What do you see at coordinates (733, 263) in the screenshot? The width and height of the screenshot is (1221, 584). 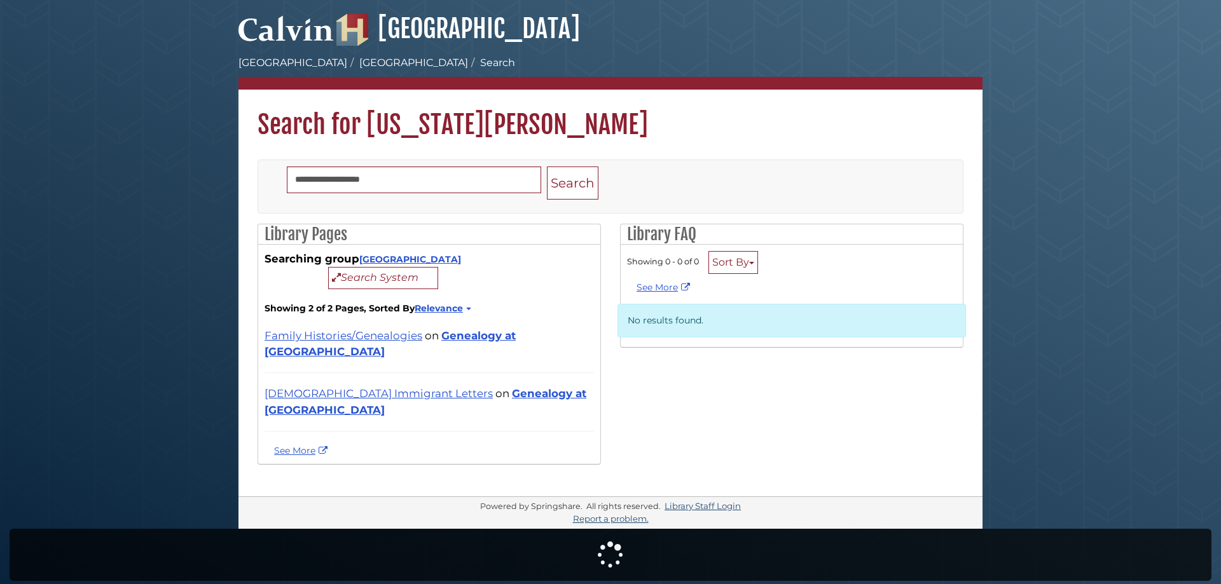 I see `button: Sort By` at bounding box center [733, 263].